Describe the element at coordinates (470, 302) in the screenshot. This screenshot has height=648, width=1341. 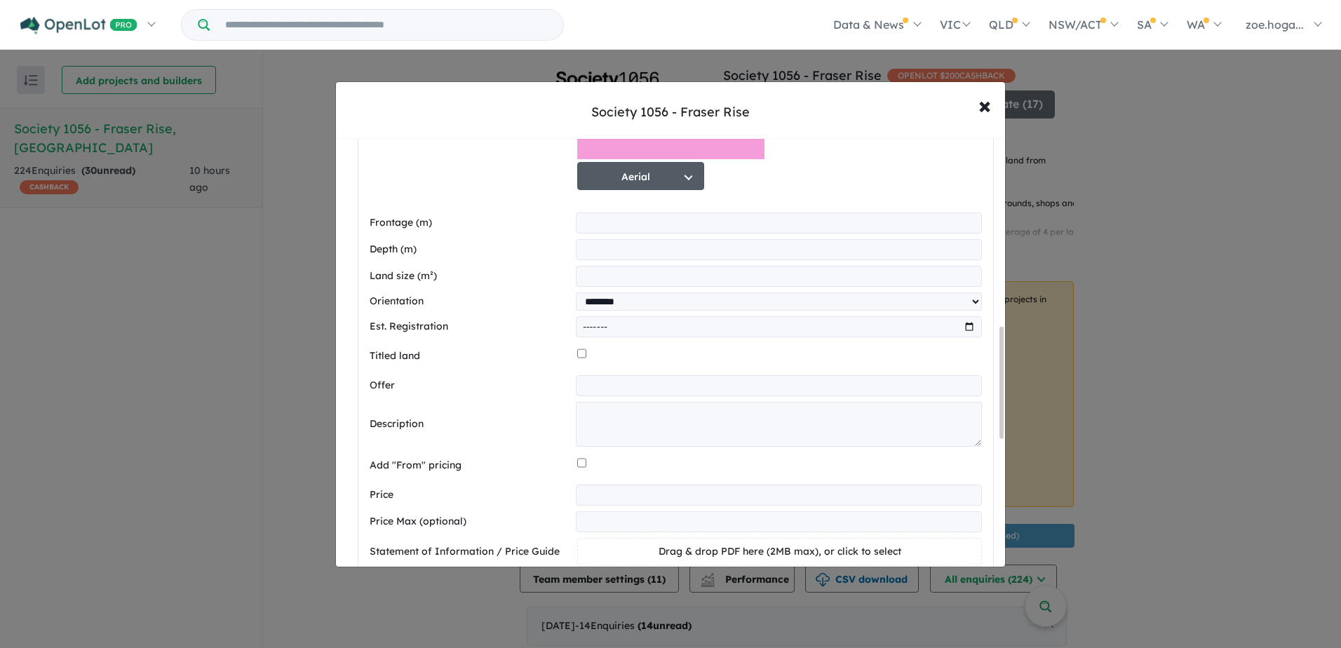
I see `label: Orientation` at that location.